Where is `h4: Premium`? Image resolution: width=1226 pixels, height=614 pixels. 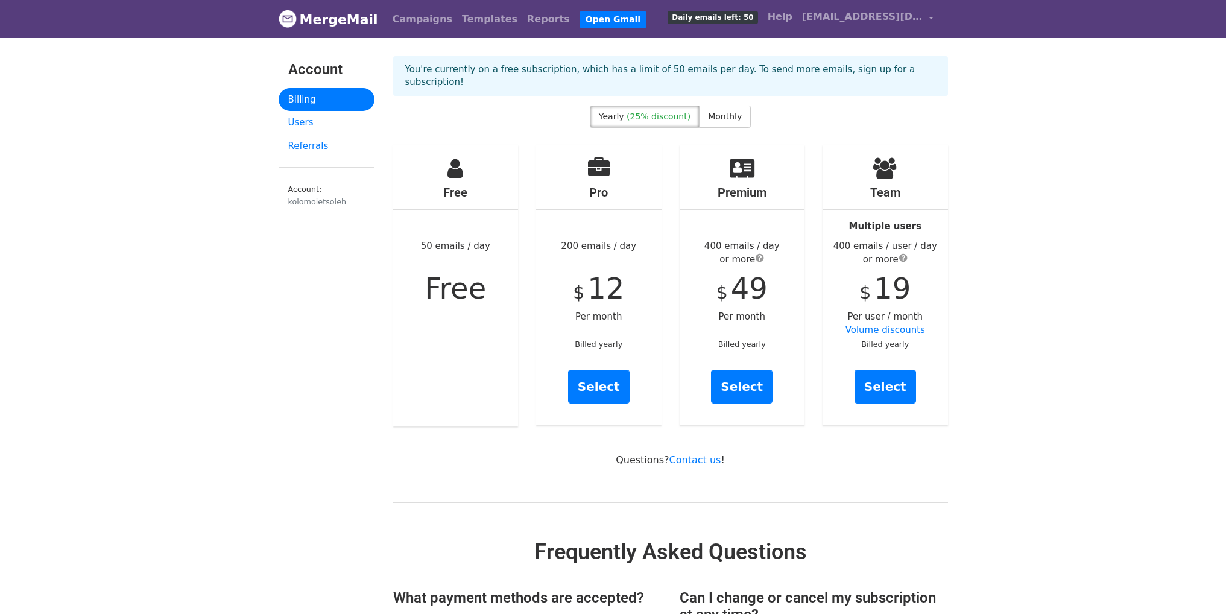 h4: Premium is located at coordinates (742, 192).